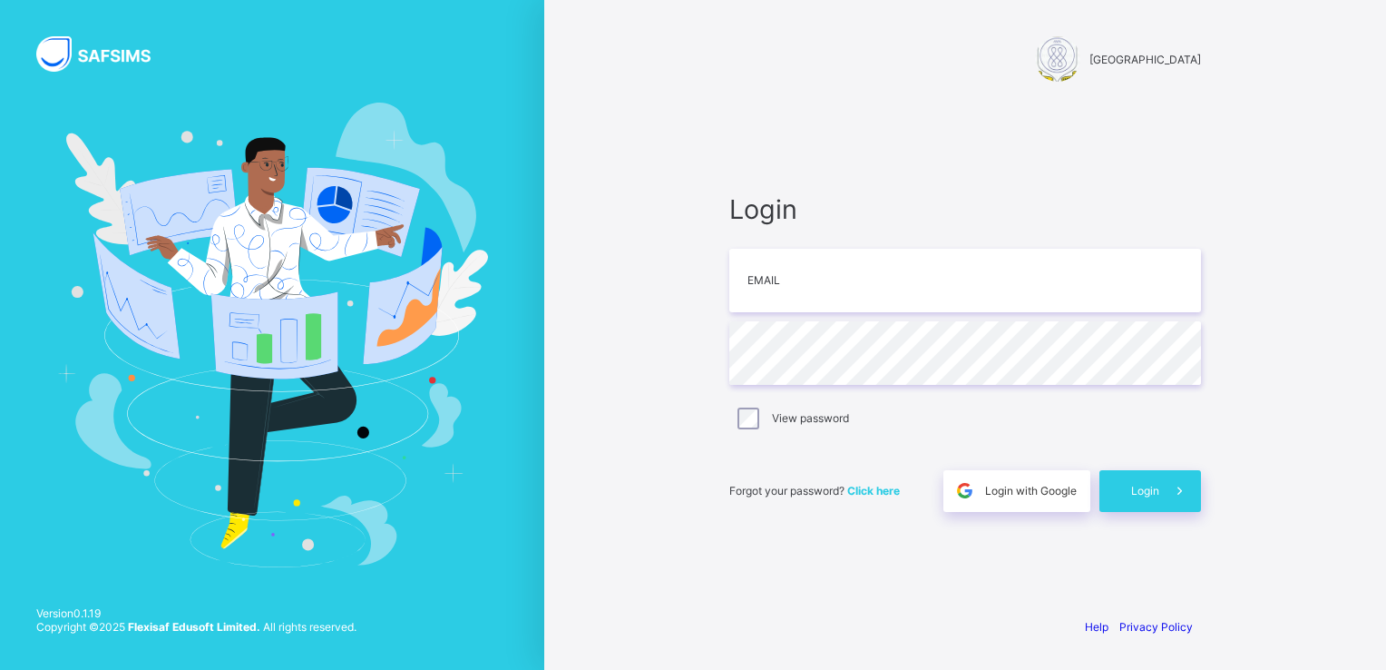 Image resolution: width=1386 pixels, height=670 pixels. I want to click on span: Copyright © 2025 All rights reserved., so click(196, 626).